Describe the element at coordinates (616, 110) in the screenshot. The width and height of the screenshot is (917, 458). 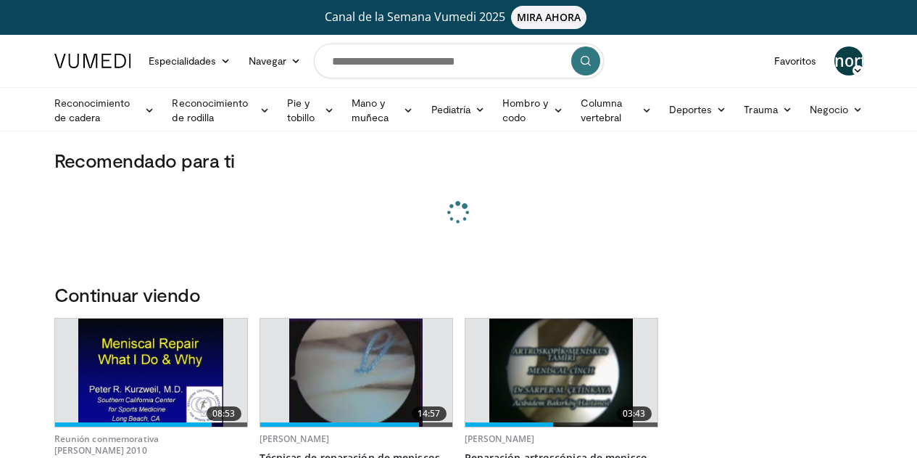
I see `a: Columna vertebral` at that location.